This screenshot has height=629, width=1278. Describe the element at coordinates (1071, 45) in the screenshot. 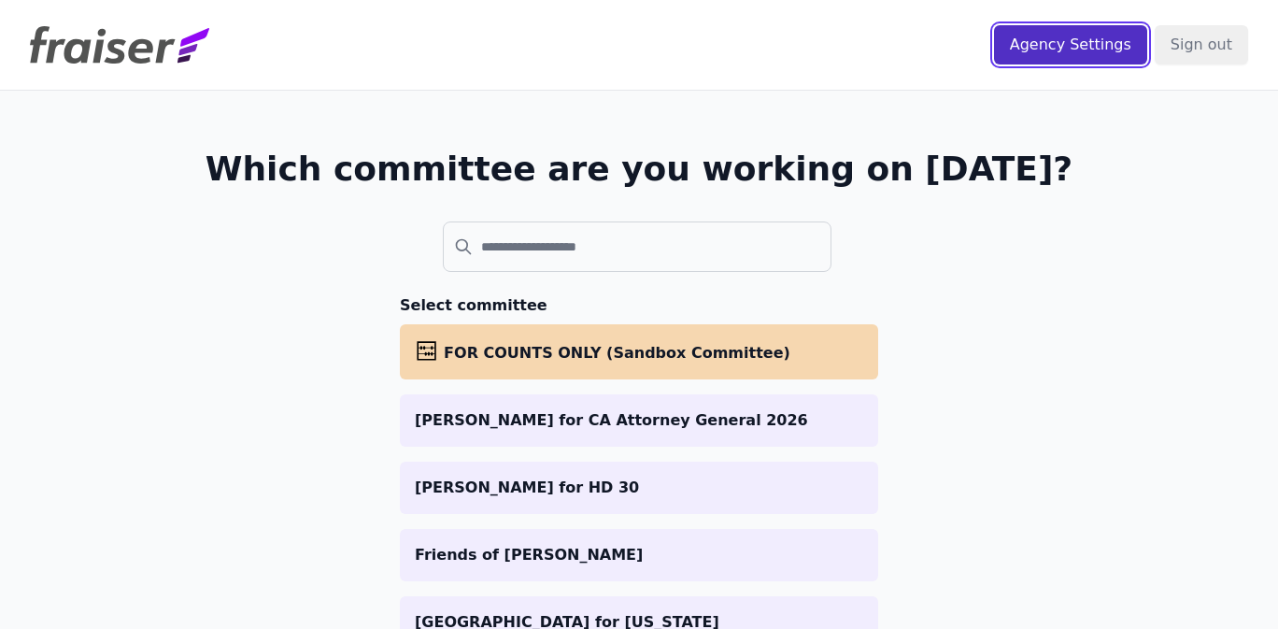

I see `input: Agency Settings` at that location.